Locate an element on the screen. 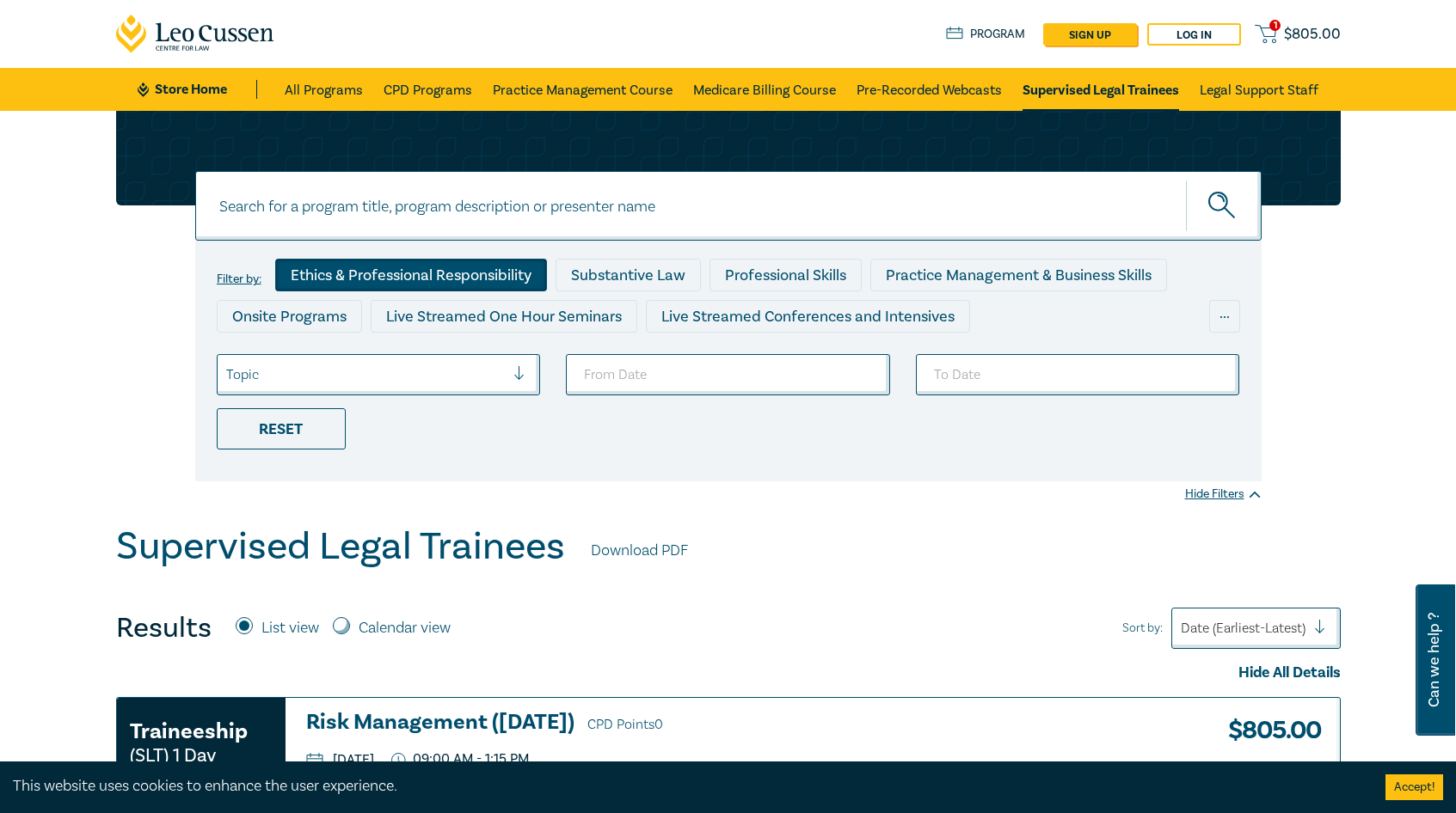 This screenshot has height=813, width=1456. a: Download PDF is located at coordinates (639, 551).